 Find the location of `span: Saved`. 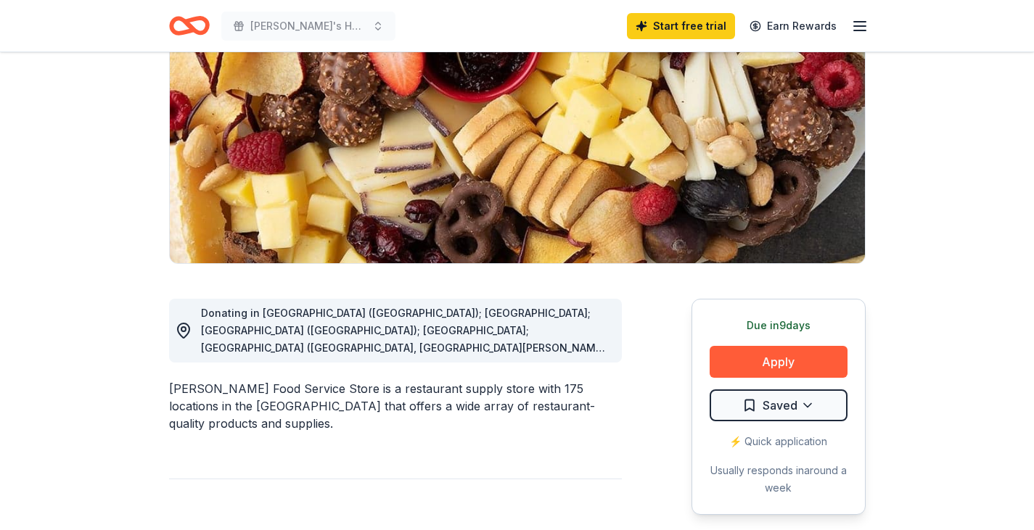

span: Saved is located at coordinates (780, 406).